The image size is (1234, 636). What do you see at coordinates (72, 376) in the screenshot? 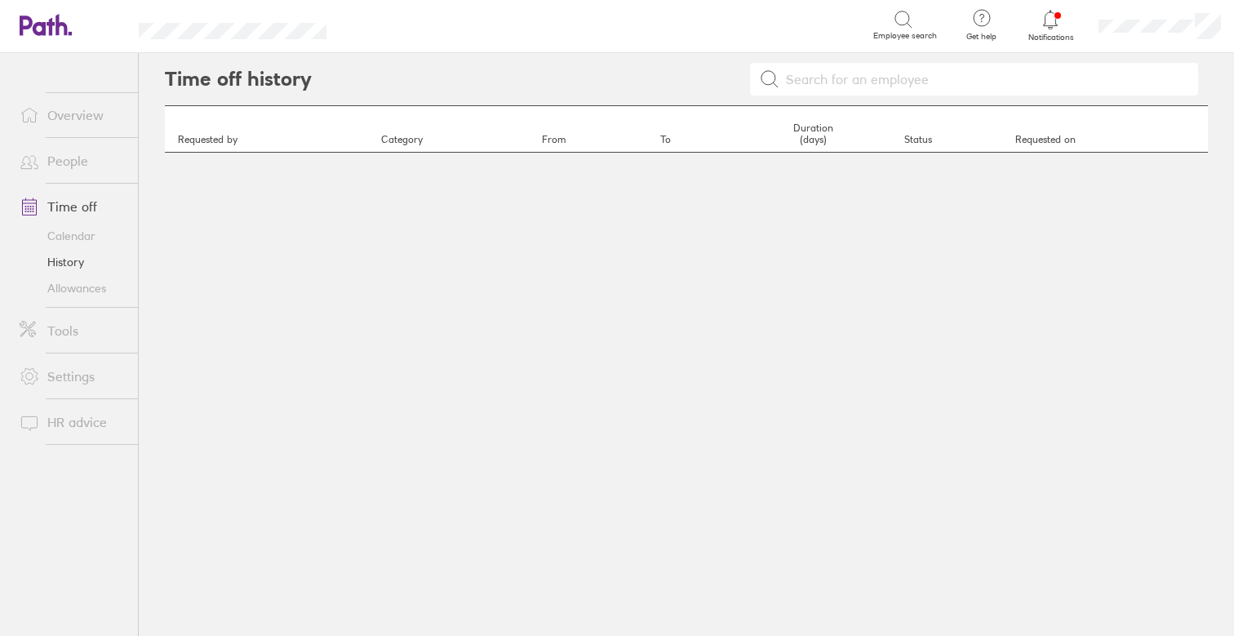
I see `a: Settings` at bounding box center [72, 376].